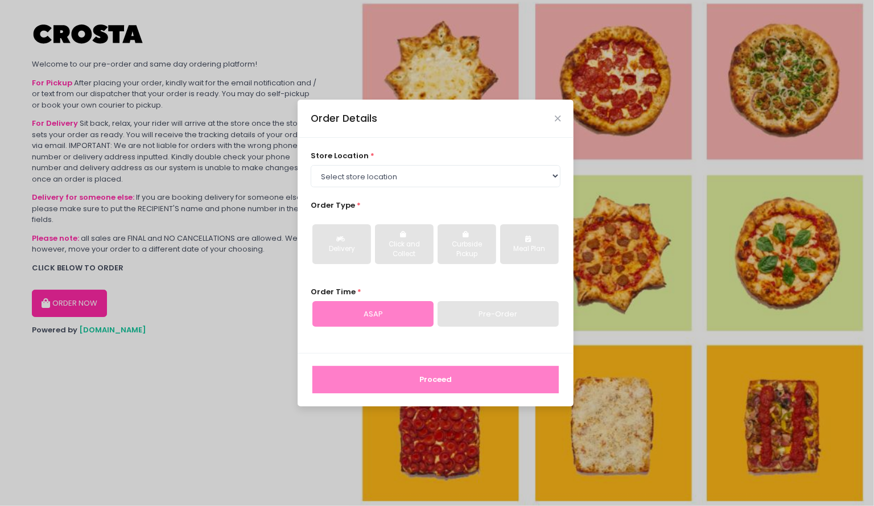  What do you see at coordinates (344, 118) in the screenshot?
I see `div: Order Details` at bounding box center [344, 118].